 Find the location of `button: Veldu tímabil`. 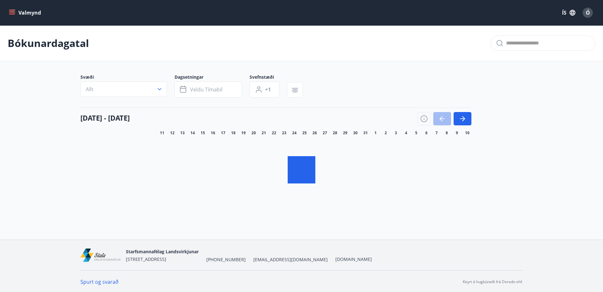

button: Veldu tímabil is located at coordinates (208, 90).